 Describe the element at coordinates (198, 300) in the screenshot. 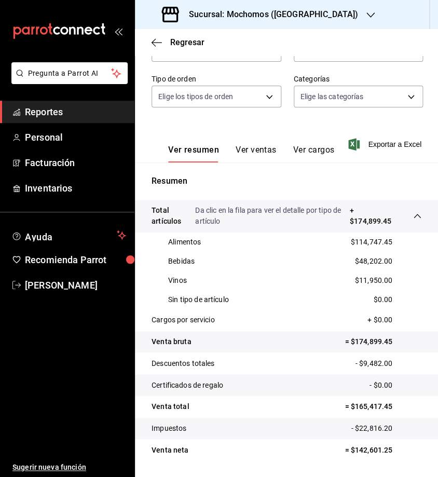

I see `p: Sin tipo de artículo` at that location.